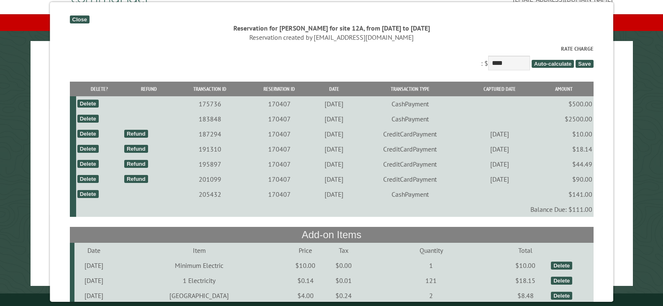  I want to click on td: $500.00, so click(564, 104).